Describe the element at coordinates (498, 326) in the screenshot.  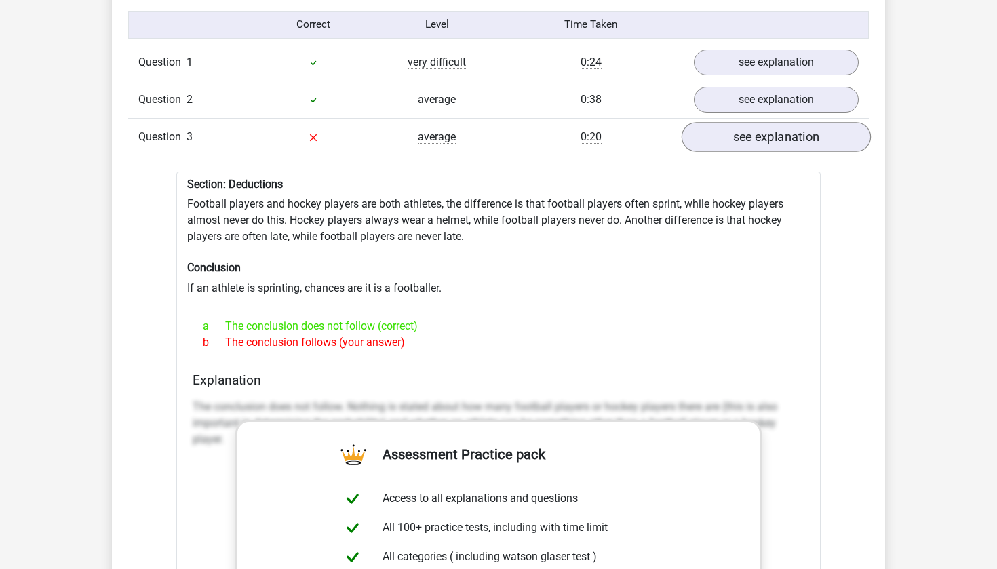
I see `div: The conclusion does not follow (correct)` at that location.